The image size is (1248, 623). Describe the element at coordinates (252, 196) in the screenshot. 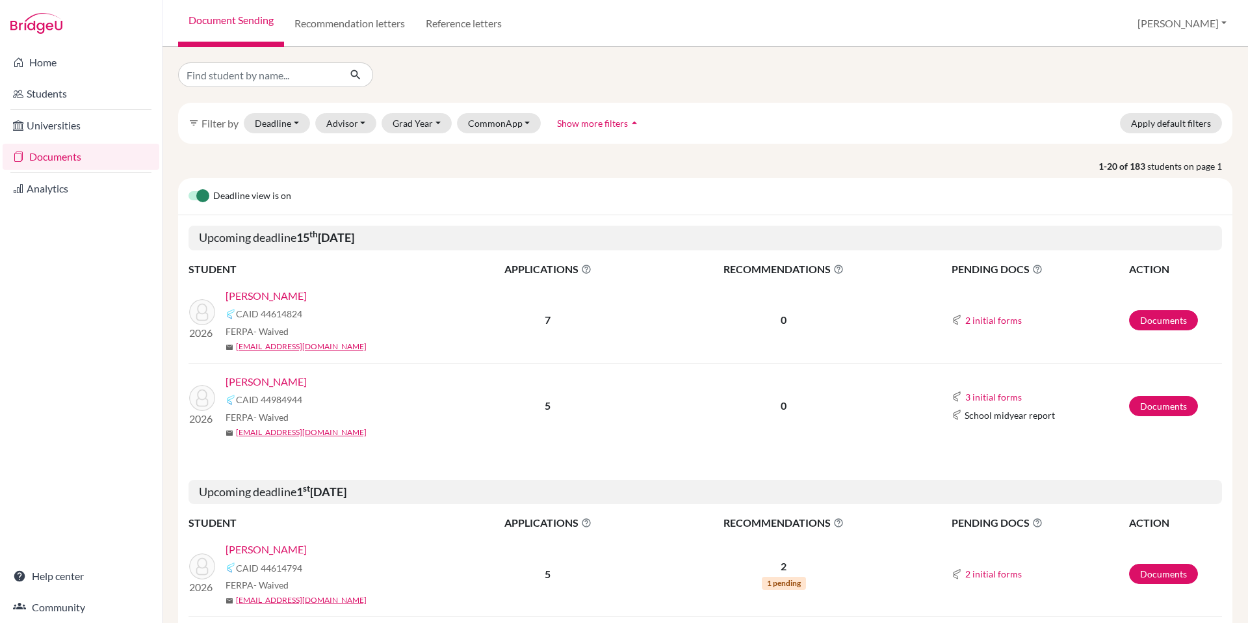

I see `span: Deadline view is on` at that location.